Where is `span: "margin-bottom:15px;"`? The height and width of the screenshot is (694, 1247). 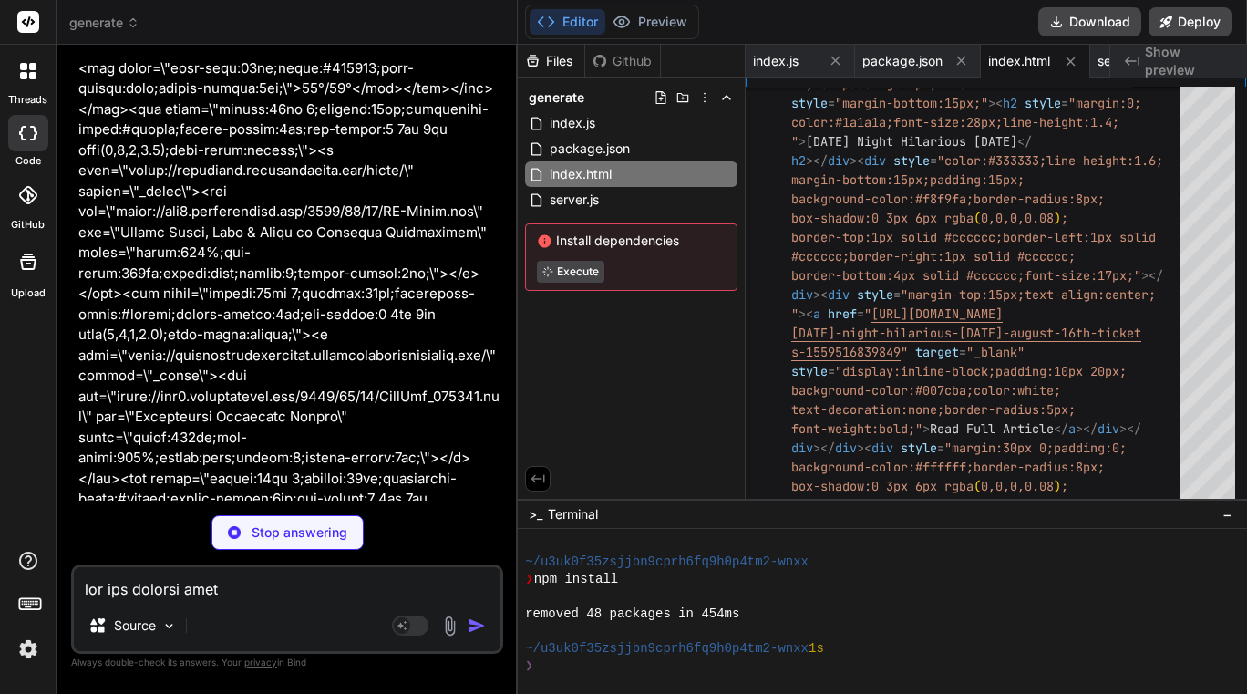 span: "margin-bottom:15px;" is located at coordinates (912, 103).